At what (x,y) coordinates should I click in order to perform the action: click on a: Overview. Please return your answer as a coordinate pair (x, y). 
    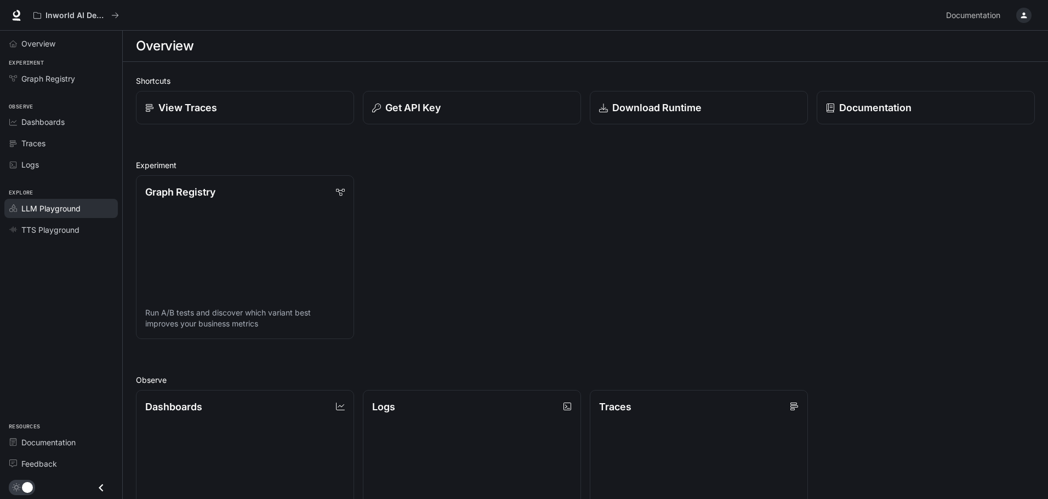
    Looking at the image, I should click on (61, 43).